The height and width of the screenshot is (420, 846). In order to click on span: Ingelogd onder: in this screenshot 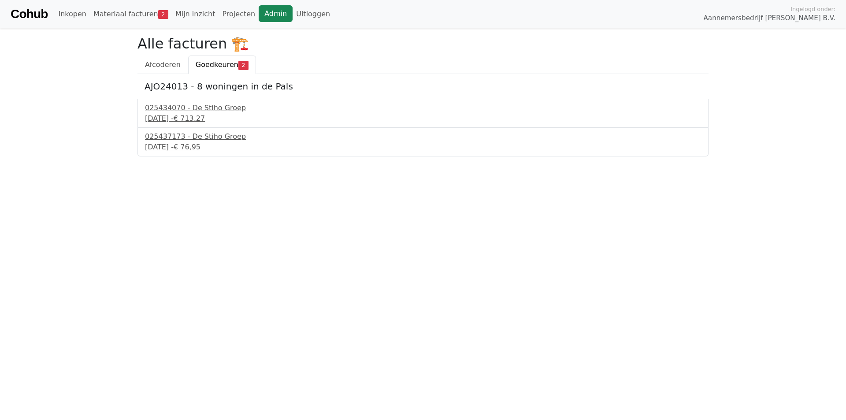, I will do `click(813, 9)`.